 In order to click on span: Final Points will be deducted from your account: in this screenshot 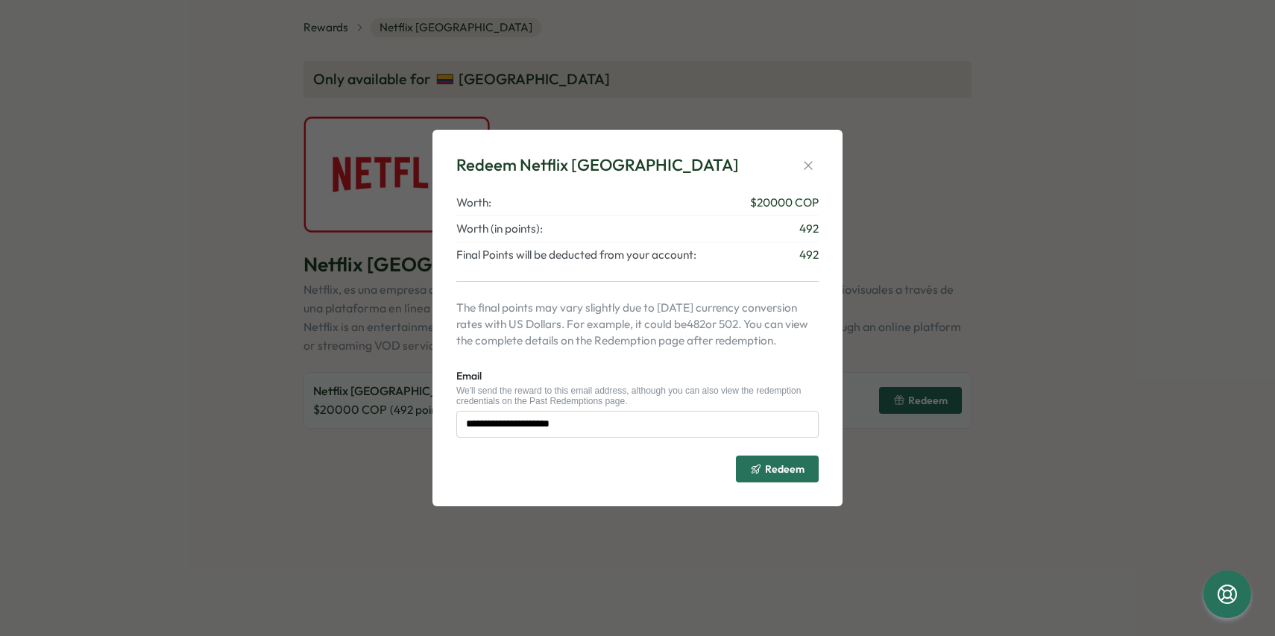, I will do `click(576, 255)`.